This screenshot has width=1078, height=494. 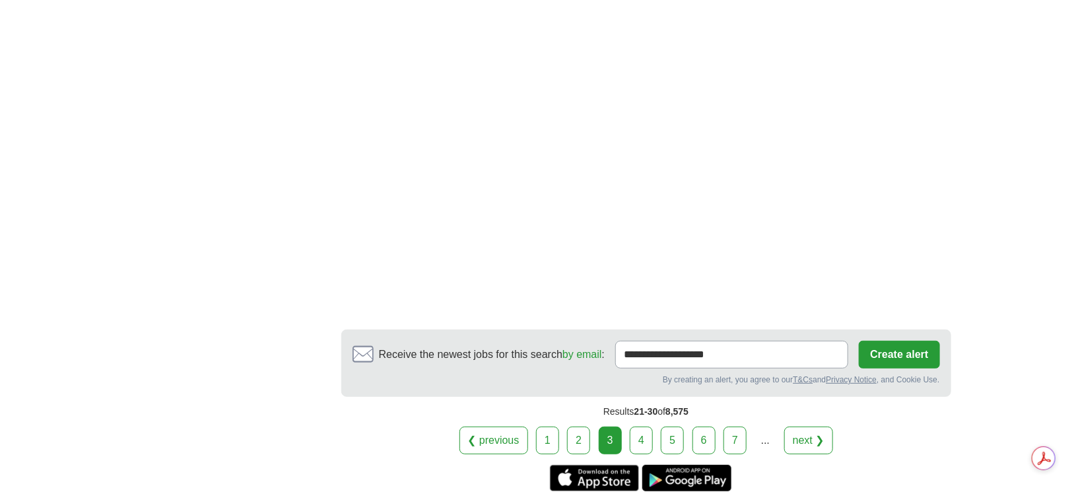 I want to click on a: Get the Android app, so click(x=686, y=478).